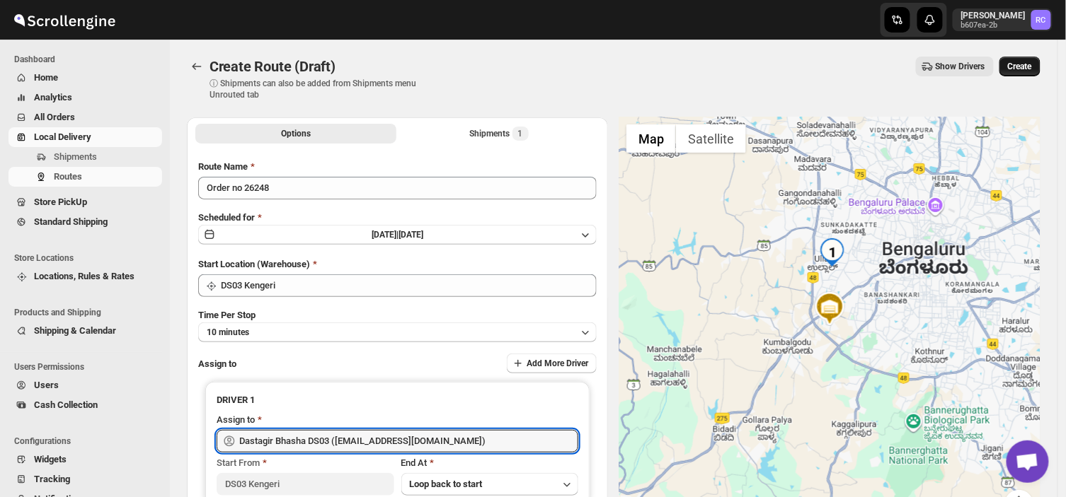 The width and height of the screenshot is (1066, 497). Describe the element at coordinates (52, 479) in the screenshot. I see `span: Tracking` at that location.